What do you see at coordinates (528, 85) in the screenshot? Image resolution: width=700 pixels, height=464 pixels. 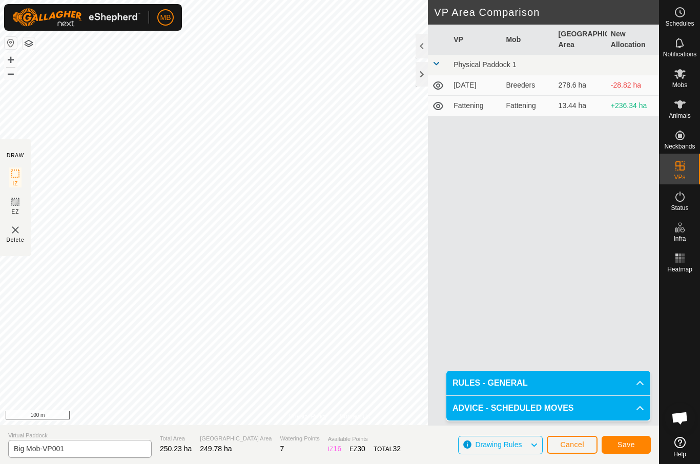 I see `div: Breeders` at bounding box center [528, 85].